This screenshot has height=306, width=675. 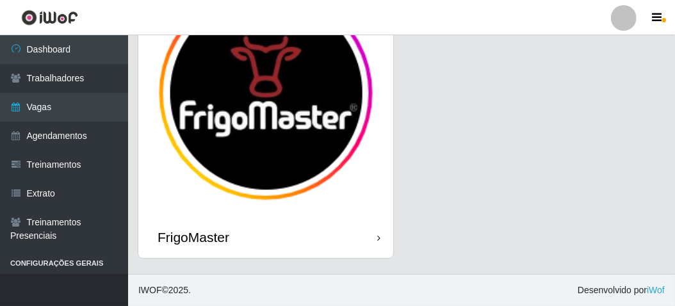 I want to click on span: Desenvolvido por, so click(x=621, y=290).